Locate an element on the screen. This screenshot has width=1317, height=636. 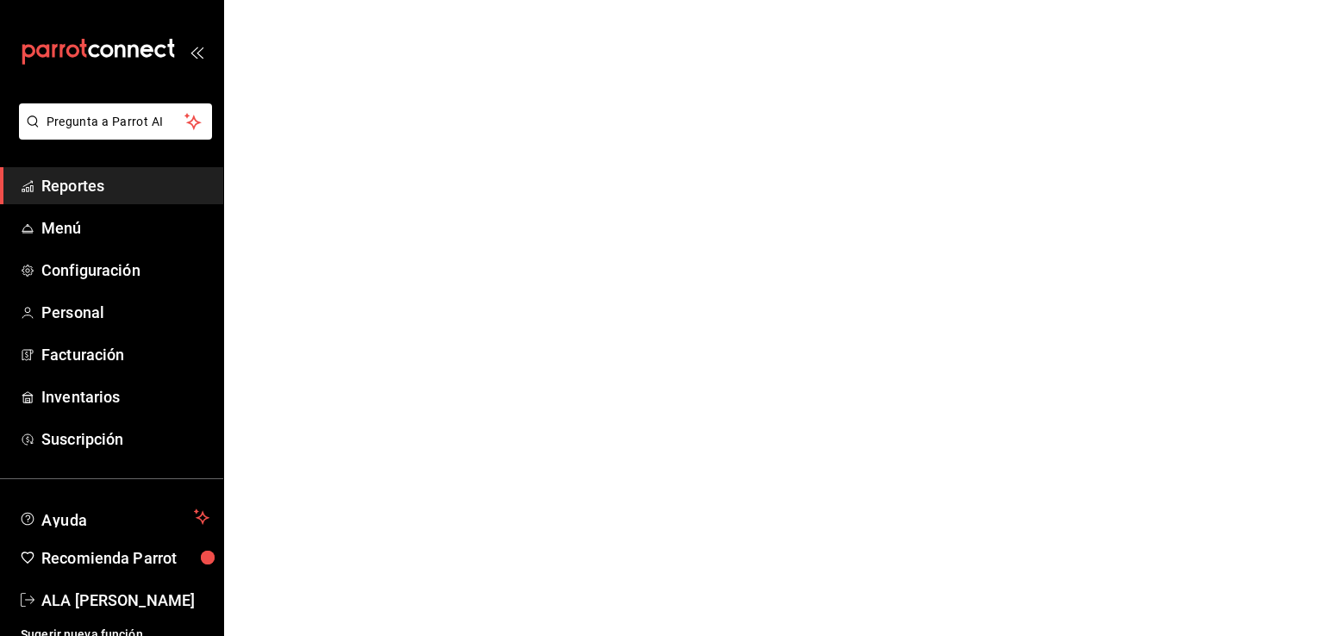
span: Menú is located at coordinates (125, 227).